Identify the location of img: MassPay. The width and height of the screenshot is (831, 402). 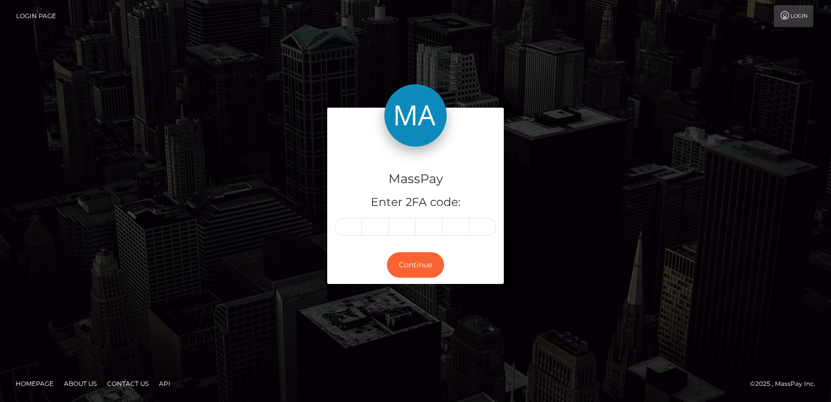
(416, 115).